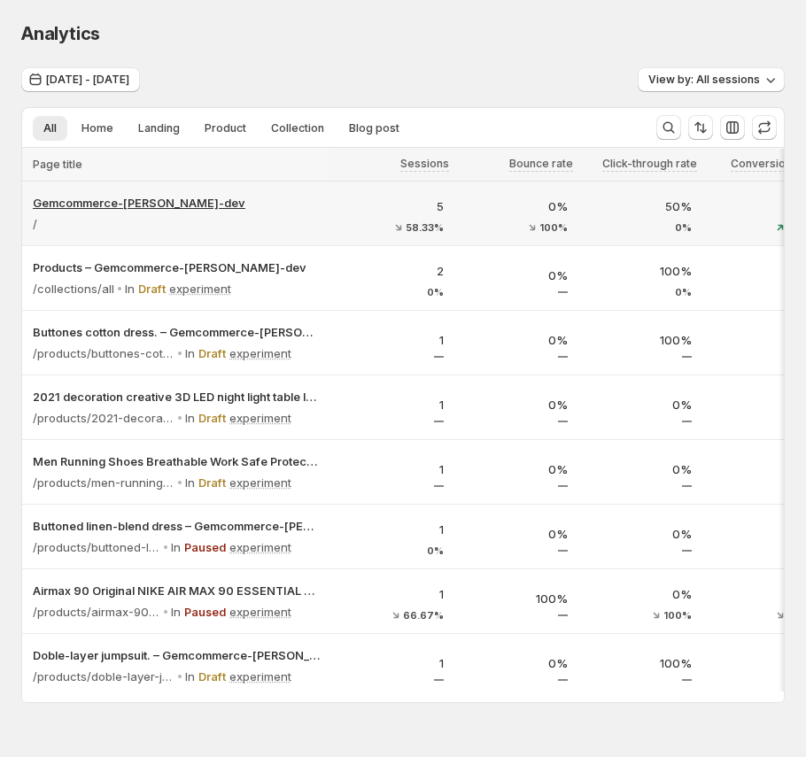 The width and height of the screenshot is (806, 757). What do you see at coordinates (176, 462) in the screenshot?
I see `button: Men Running Shoes Breathable Work Safe Protective Shoes Steel Head Sma – Gemcommerce-[PERSON_NAME...` at bounding box center [176, 462].